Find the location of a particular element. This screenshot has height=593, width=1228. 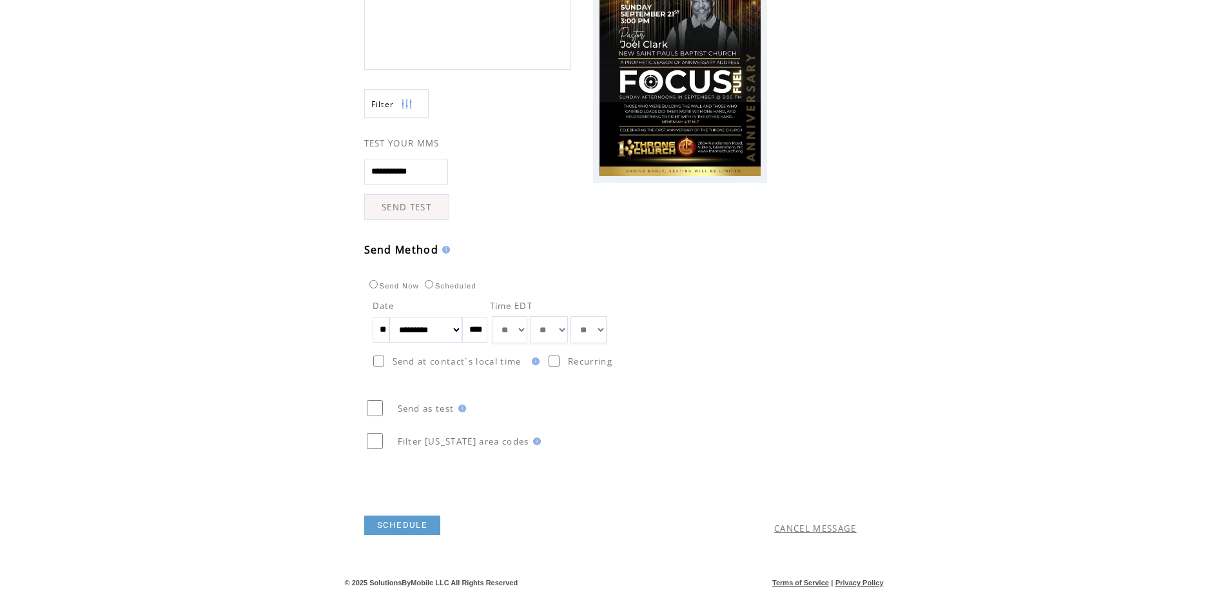

span: Recurring is located at coordinates (590, 361).